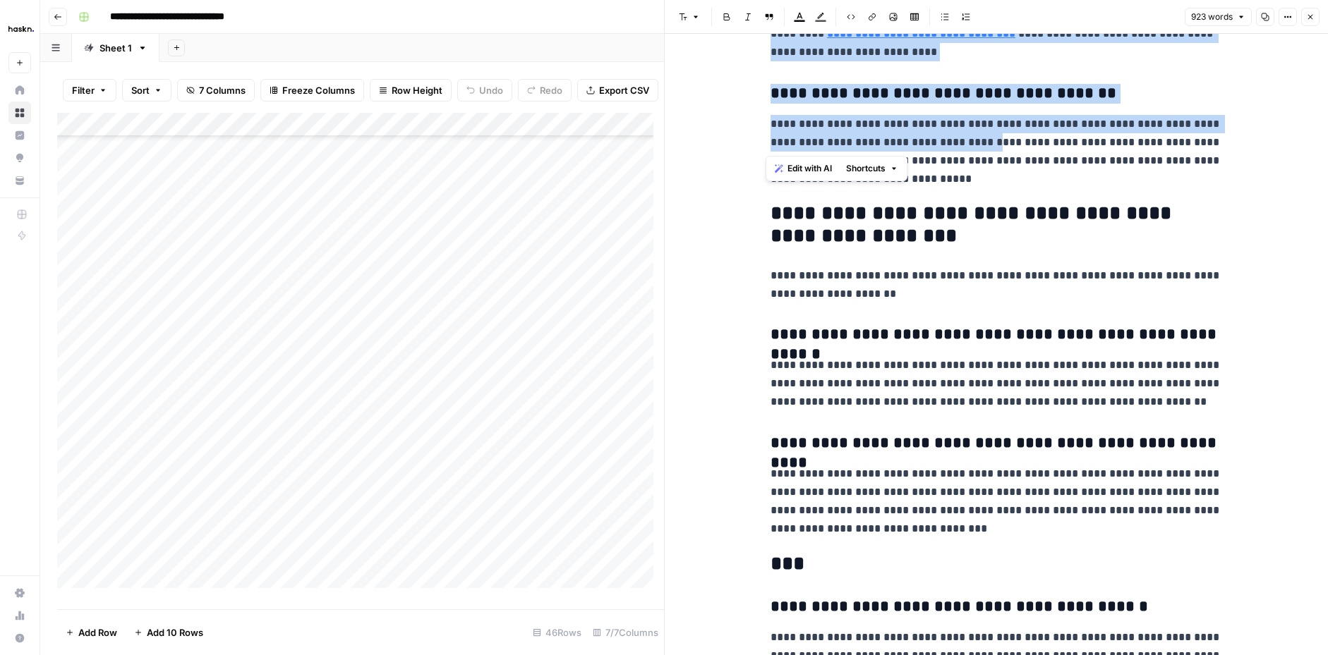 This screenshot has width=1328, height=655. I want to click on img: Haskn Logo, so click(21, 29).